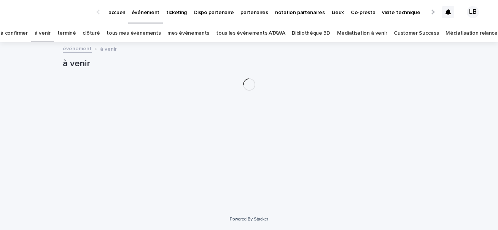  I want to click on a: Médiatisation relance, so click(472, 33).